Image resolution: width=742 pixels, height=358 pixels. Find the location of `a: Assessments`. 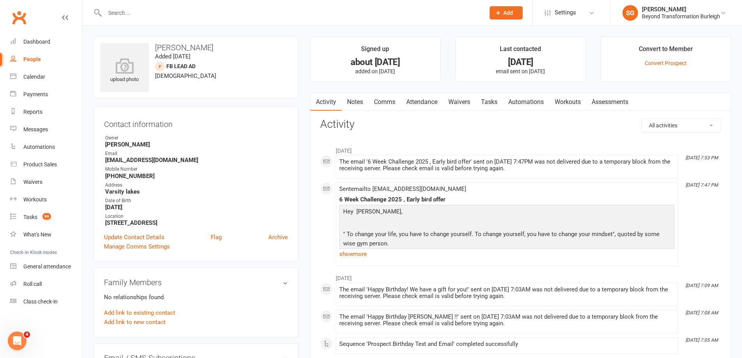

a: Assessments is located at coordinates (610, 102).